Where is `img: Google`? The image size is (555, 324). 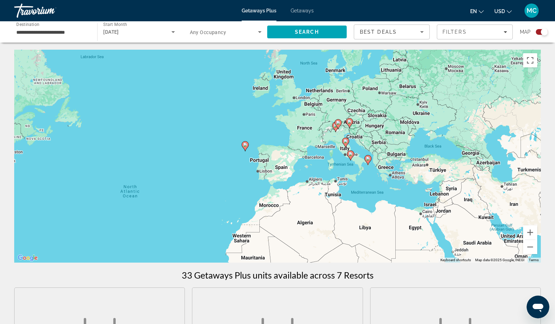 img: Google is located at coordinates (28, 258).